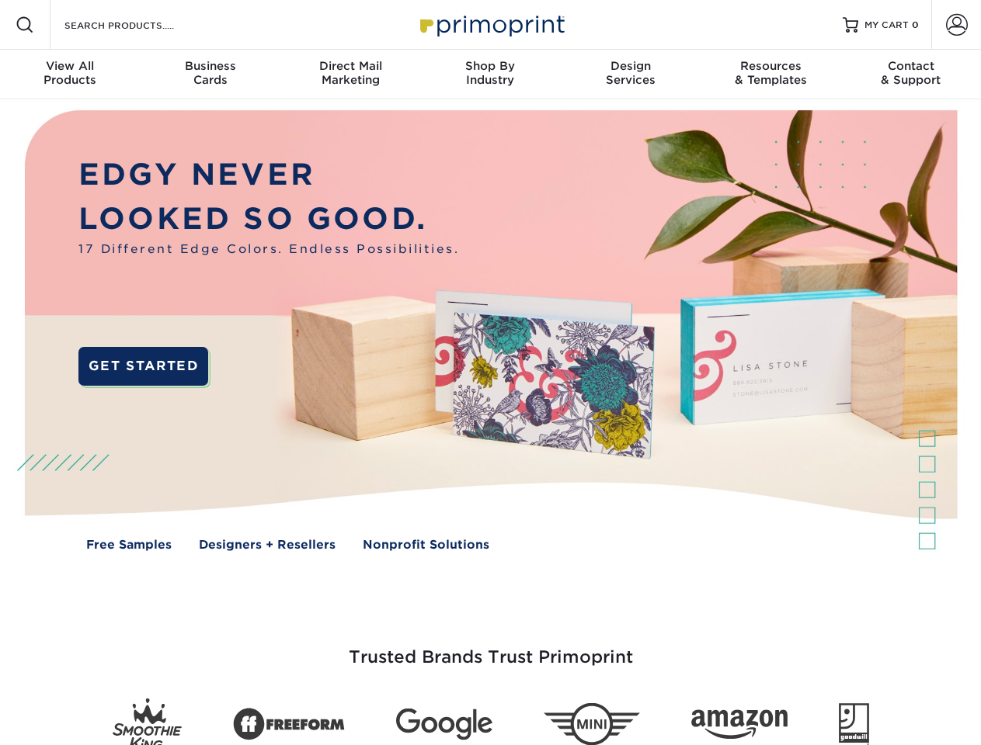  I want to click on div: Marketing, so click(350, 73).